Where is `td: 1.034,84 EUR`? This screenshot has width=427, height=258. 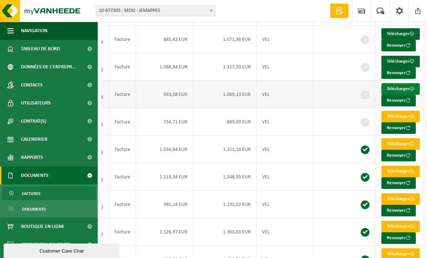
td: 1.034,84 EUR is located at coordinates (165, 149).